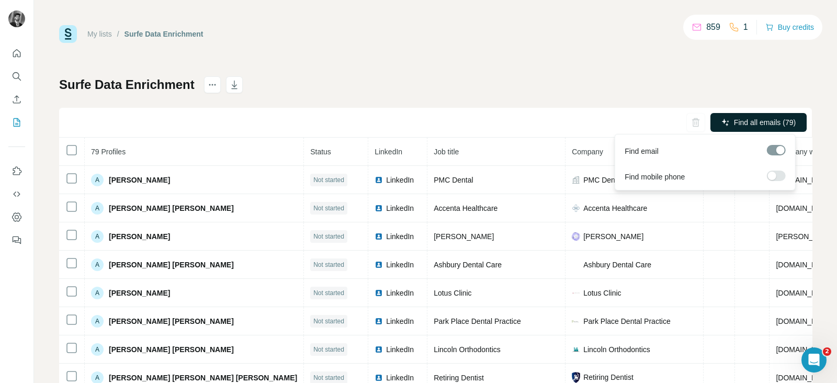  Describe the element at coordinates (17, 171) in the screenshot. I see `button: Use Surfe on LinkedIn` at that location.